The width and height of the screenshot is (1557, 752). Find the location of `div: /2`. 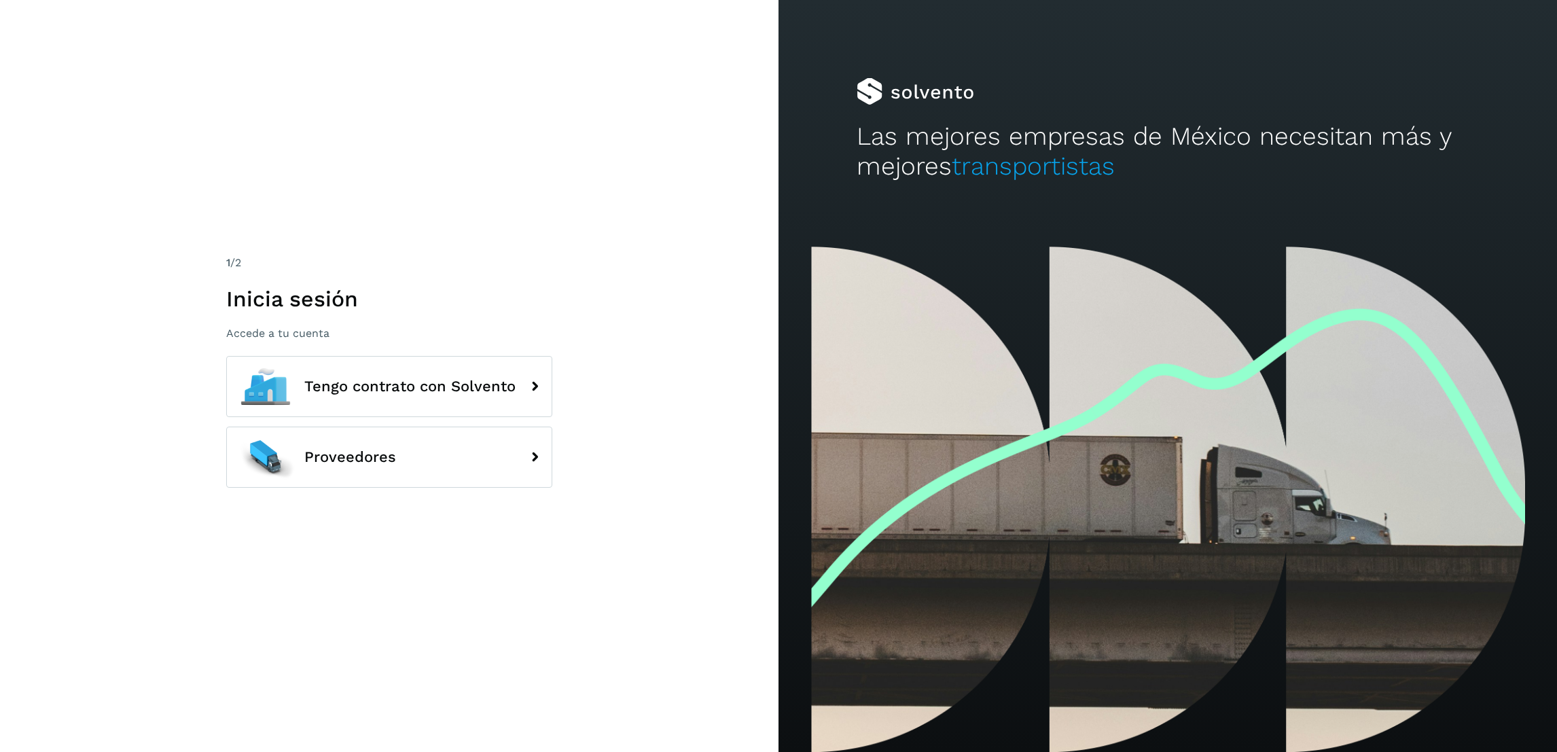

div: /2 is located at coordinates (389, 263).